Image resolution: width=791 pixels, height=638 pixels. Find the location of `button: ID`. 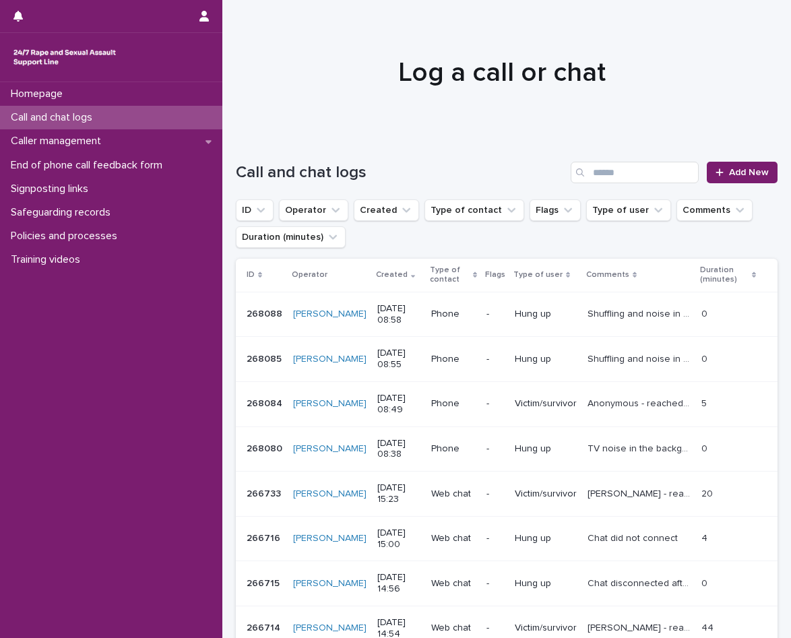

button: ID is located at coordinates (255, 210).